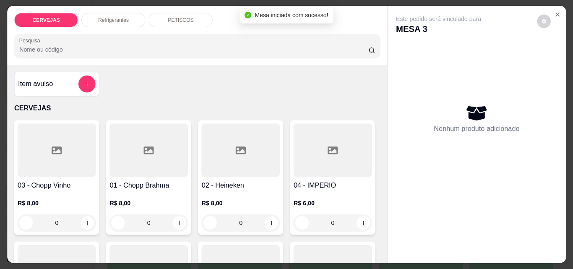 Image resolution: width=573 pixels, height=269 pixels. I want to click on button: add-separate-item, so click(87, 84).